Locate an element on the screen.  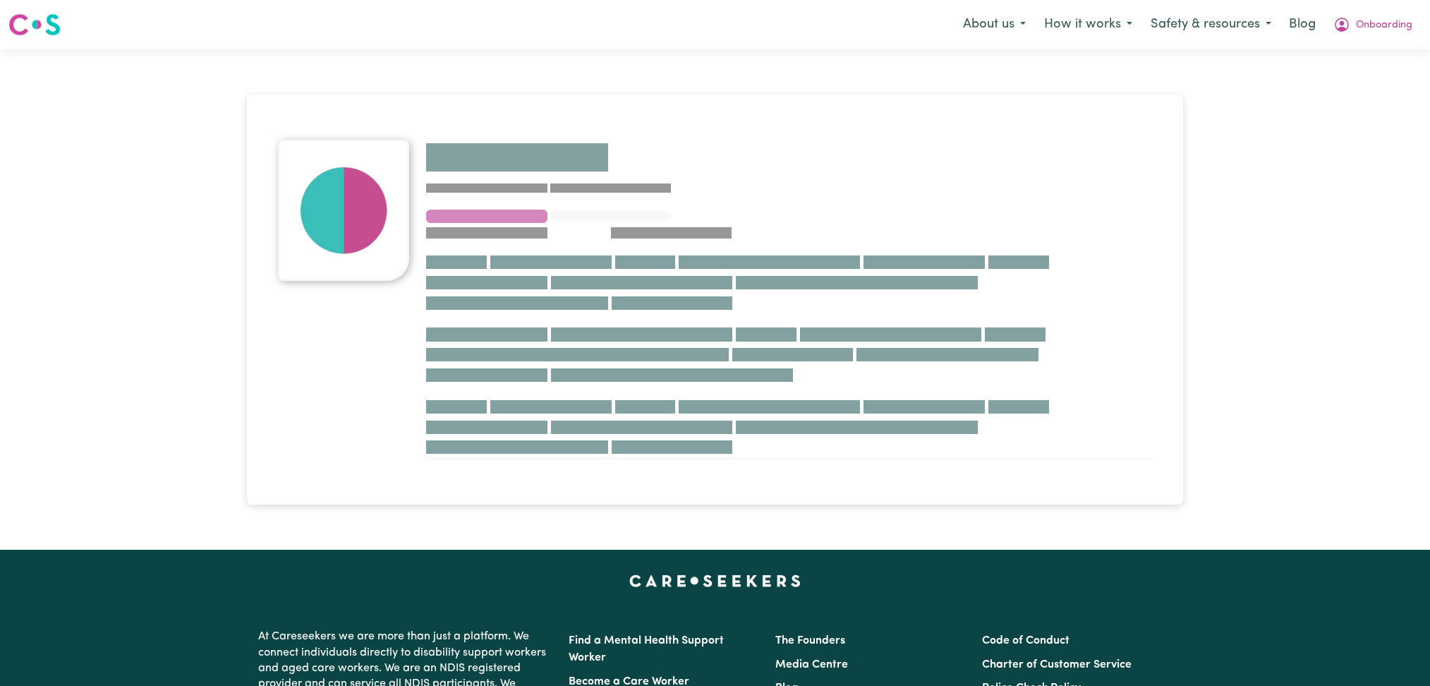
button: Safety & resources is located at coordinates (1210, 25).